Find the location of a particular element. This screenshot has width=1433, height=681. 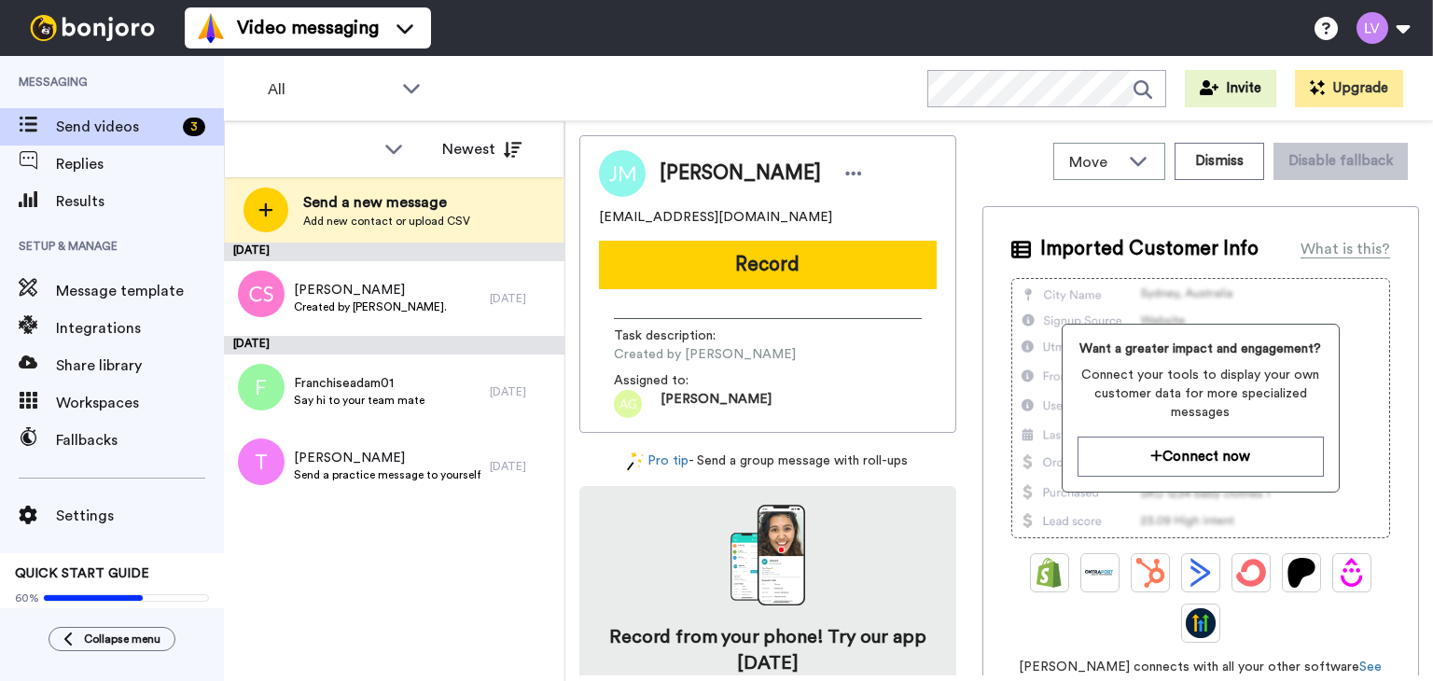

img: Hubspot is located at coordinates (1150, 573).